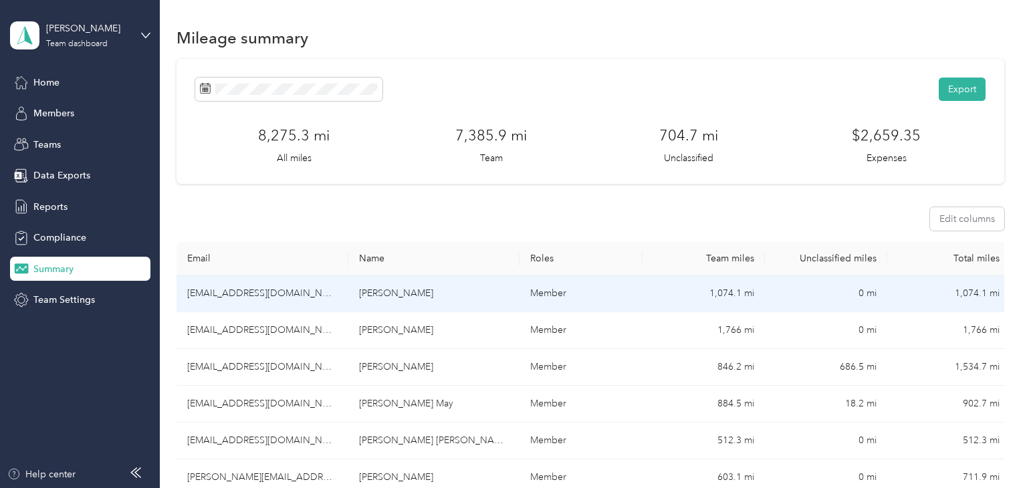 This screenshot has height=488, width=1027. I want to click on th: Unclassified miles, so click(826, 259).